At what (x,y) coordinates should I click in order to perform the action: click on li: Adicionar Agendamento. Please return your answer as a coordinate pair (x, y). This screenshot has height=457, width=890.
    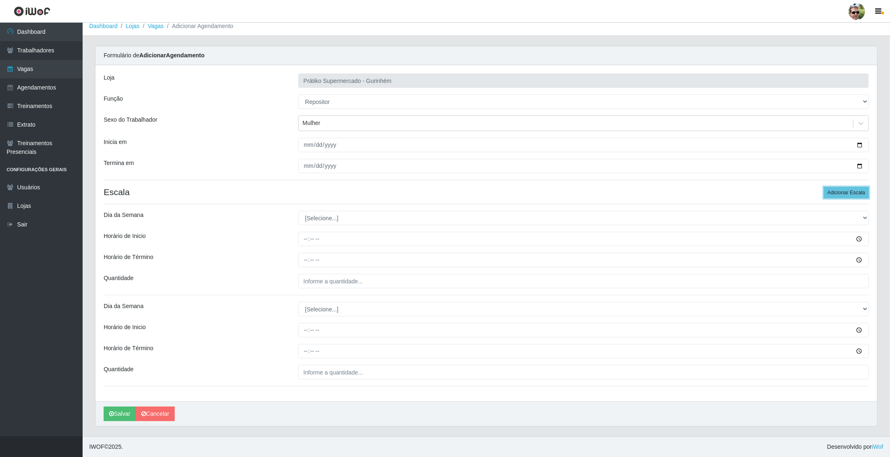
    Looking at the image, I should click on (198, 26).